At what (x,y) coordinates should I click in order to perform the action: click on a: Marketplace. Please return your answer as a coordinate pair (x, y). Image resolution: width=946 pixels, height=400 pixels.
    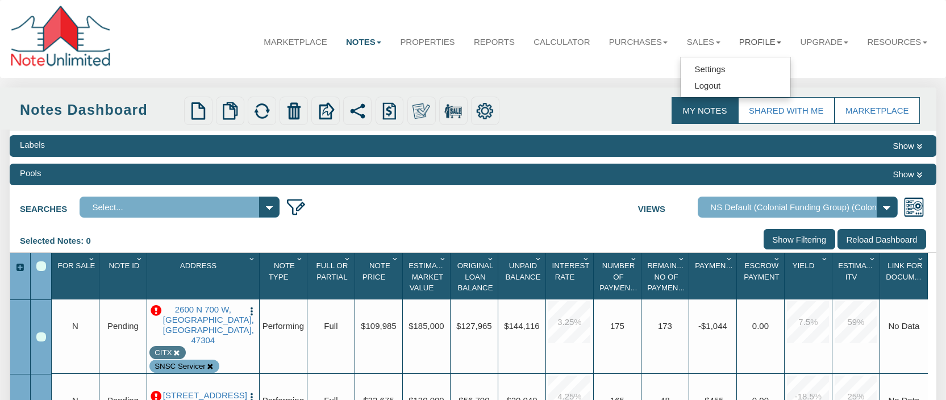
    Looking at the image, I should click on (296, 41).